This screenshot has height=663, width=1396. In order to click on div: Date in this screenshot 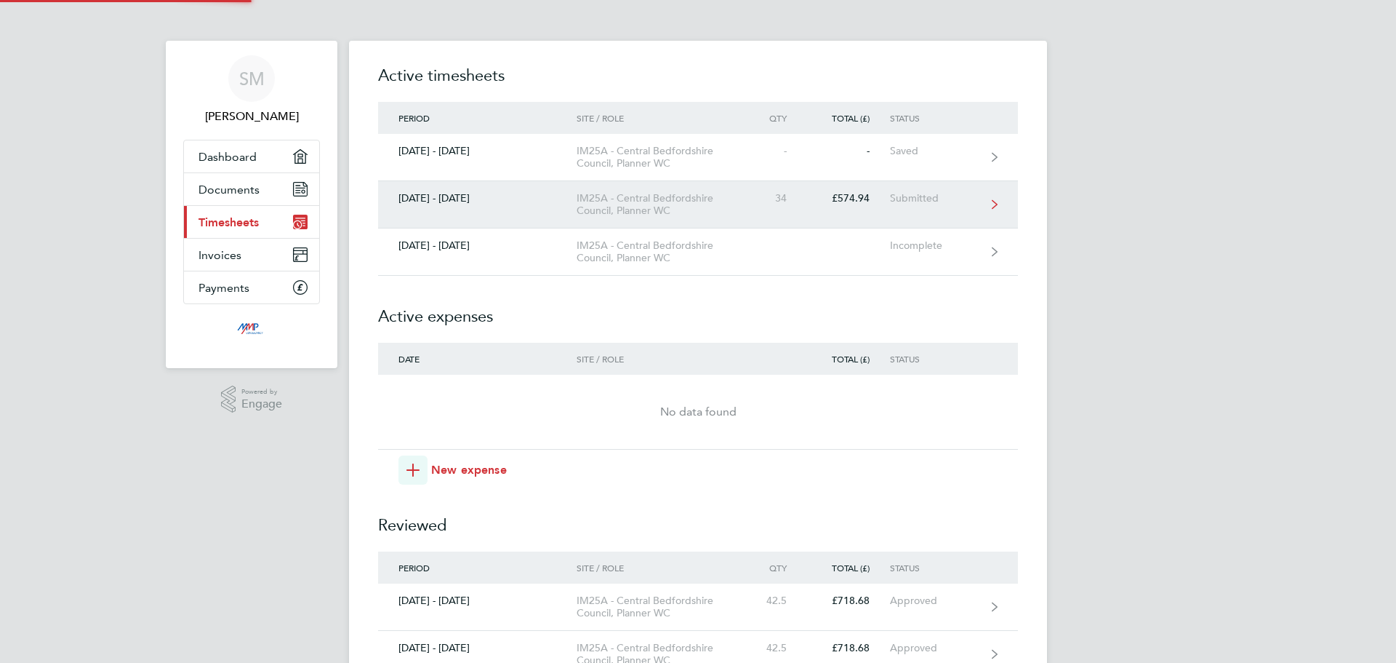, I will do `click(477, 359)`.